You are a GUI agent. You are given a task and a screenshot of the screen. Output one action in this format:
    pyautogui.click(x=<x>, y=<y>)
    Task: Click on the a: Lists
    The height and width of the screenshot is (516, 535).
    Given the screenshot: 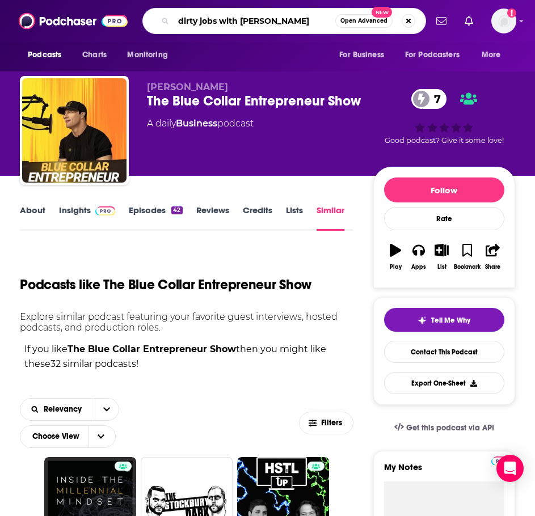 What is the action you would take?
    pyautogui.click(x=294, y=218)
    